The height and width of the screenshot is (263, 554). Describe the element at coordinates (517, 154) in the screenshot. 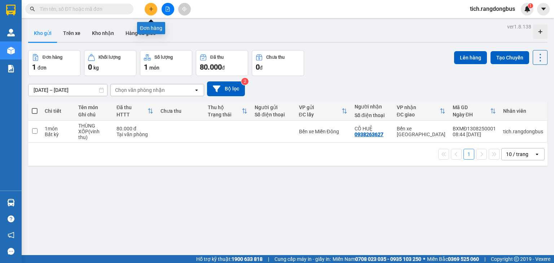

I see `div: 10 / trang` at that location.